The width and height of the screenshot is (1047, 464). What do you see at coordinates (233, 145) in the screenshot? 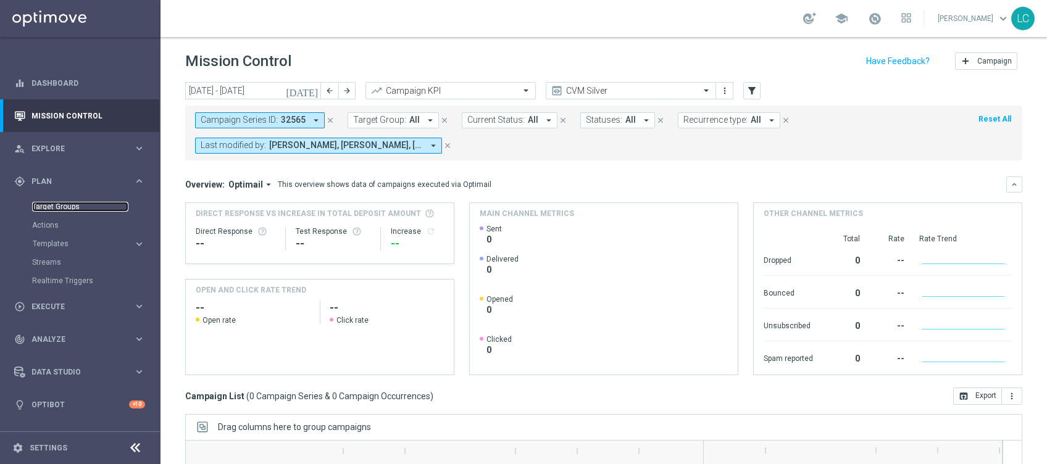
I see `span: Last modified by:` at bounding box center [233, 145].